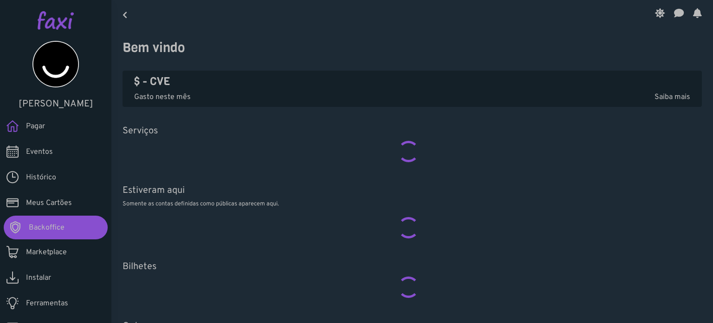 Image resolution: width=713 pixels, height=323 pixels. Describe the element at coordinates (46, 228) in the screenshot. I see `span: Backoffice` at that location.